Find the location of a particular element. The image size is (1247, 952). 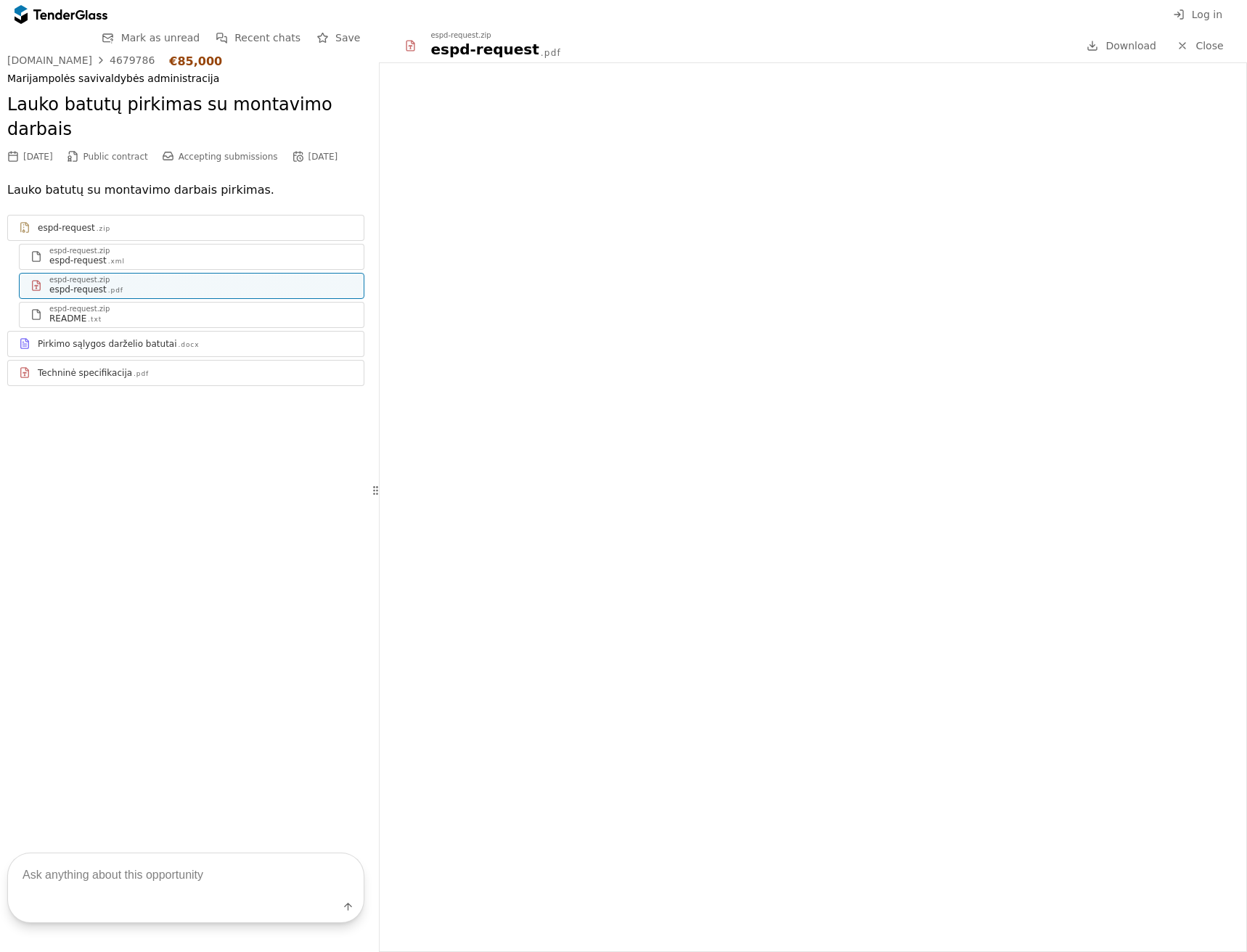

span: Recent chats is located at coordinates (267, 38).